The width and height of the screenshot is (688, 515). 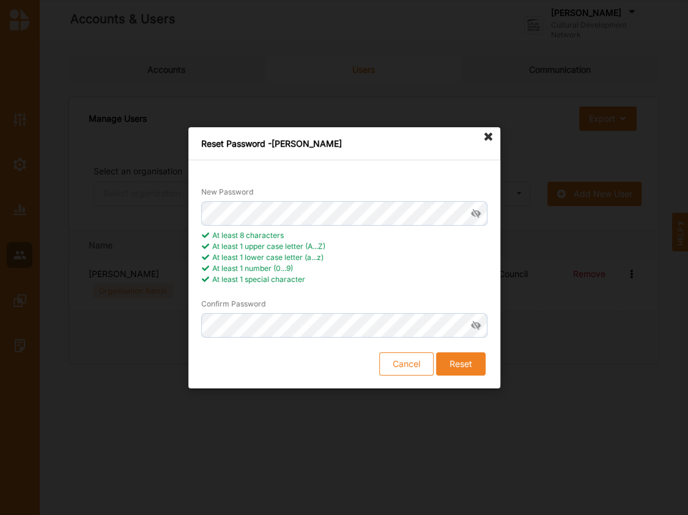 I want to click on label: Confirm Password, so click(x=233, y=304).